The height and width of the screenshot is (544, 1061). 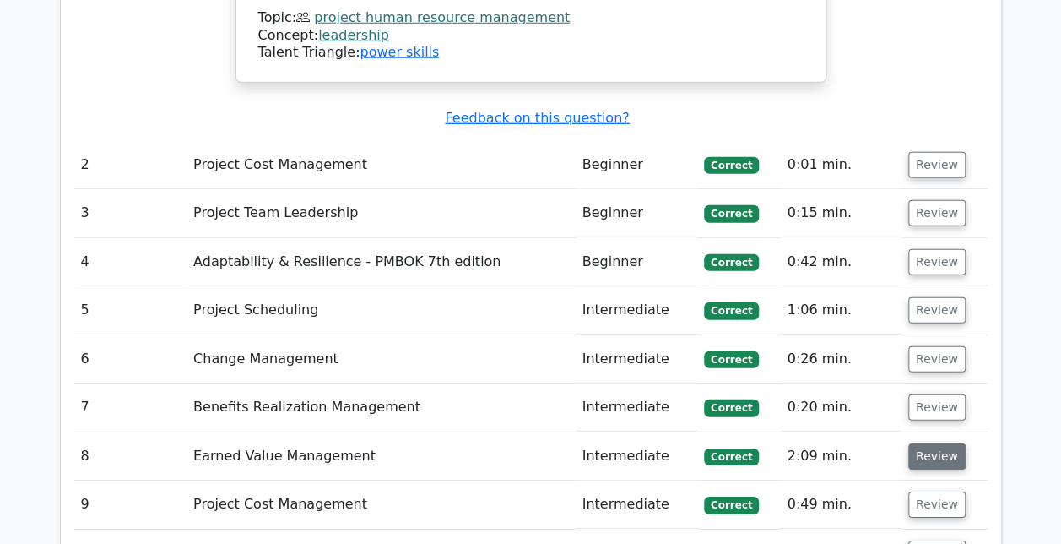 What do you see at coordinates (841, 165) in the screenshot?
I see `td: 0:01 min.` at bounding box center [841, 165].